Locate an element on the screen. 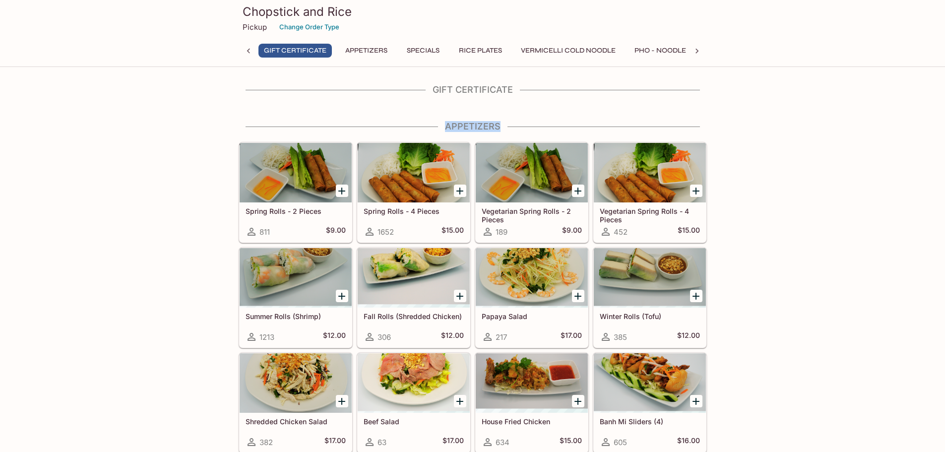  div: Shredded Chicken Salad is located at coordinates (296, 383).